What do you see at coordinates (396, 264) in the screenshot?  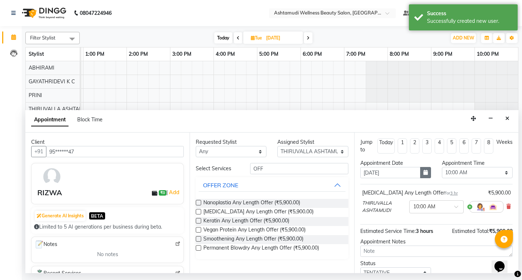 I see `div: Status` at bounding box center [396, 264].